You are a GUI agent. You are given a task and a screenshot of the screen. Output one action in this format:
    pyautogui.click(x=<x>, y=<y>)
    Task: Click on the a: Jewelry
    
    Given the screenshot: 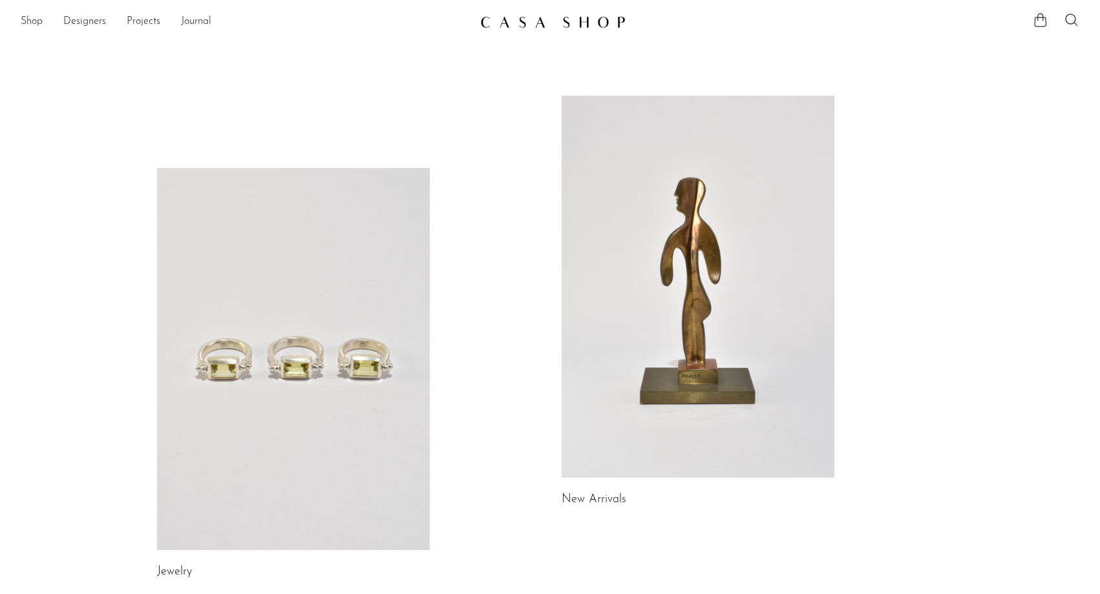 What is the action you would take?
    pyautogui.click(x=175, y=572)
    